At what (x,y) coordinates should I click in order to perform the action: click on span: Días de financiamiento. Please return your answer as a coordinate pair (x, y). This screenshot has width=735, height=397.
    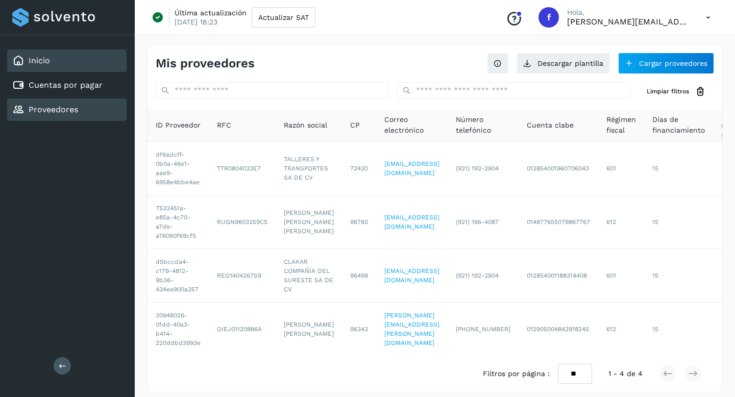
    Looking at the image, I should click on (678, 125).